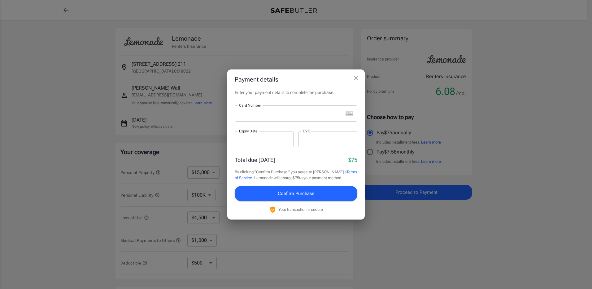 Image resolution: width=592 pixels, height=289 pixels. Describe the element at coordinates (356, 78) in the screenshot. I see `button: close` at that location.